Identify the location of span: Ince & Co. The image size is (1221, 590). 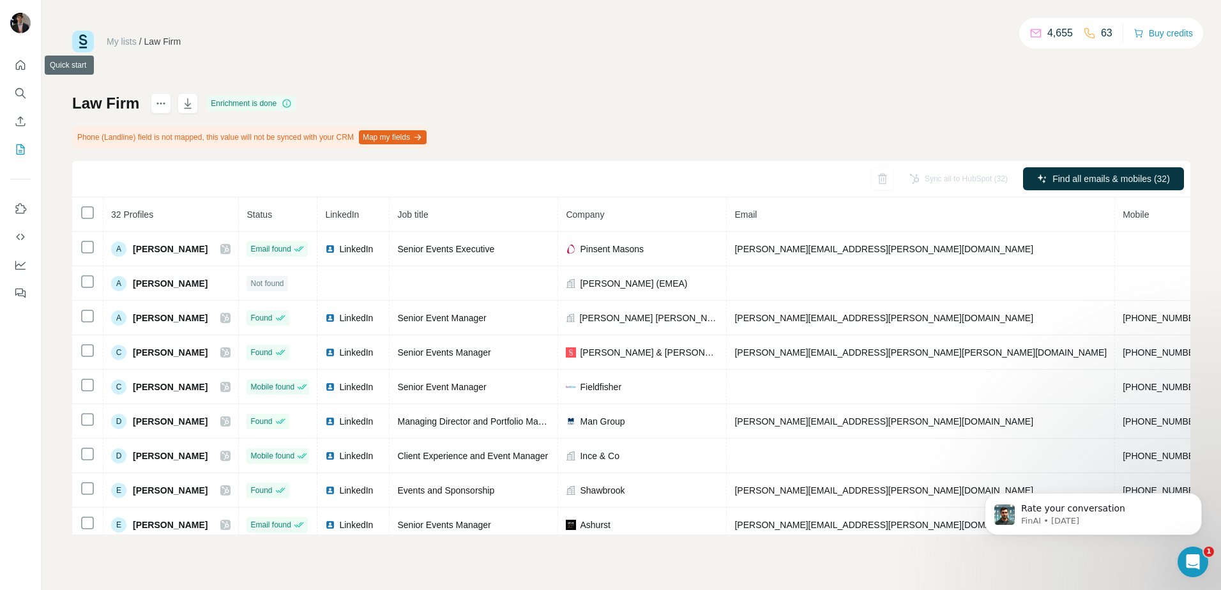
(599, 456).